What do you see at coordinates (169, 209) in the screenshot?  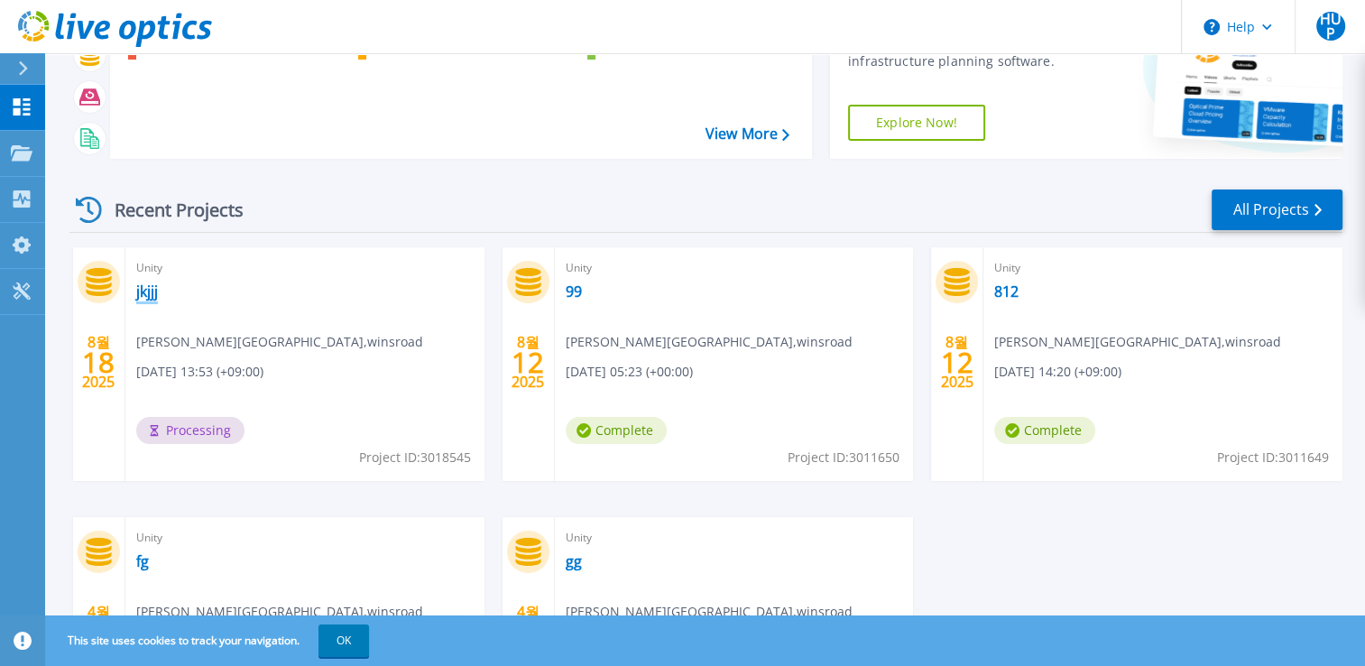 I see `div: Recent Projects` at bounding box center [169, 209].